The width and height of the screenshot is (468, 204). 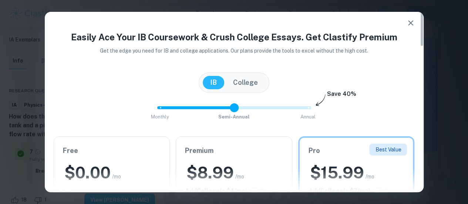 I want to click on span: Annual, so click(x=308, y=116).